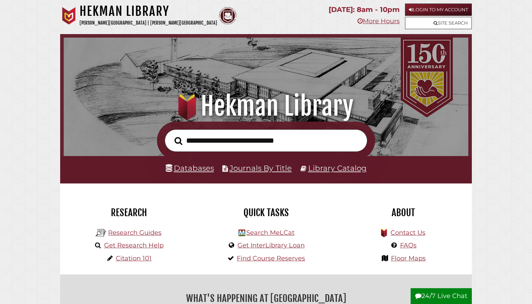 This screenshot has width=532, height=304. I want to click on a: Databases, so click(190, 168).